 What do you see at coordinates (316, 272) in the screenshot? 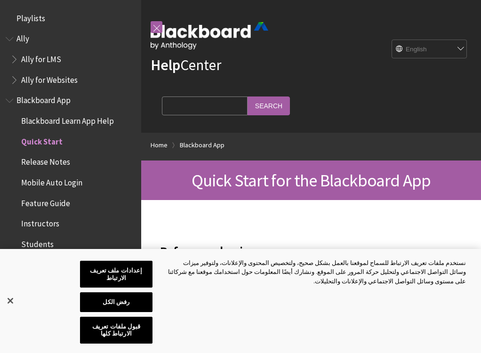
I see `div: نستخدم ملفات تعريف الارتباط للسماح لموقعنا بالعمل بشكل صحيح، ولتخصيص المحتوى والإعلانات، ولتوفير ...` at bounding box center [316, 272].